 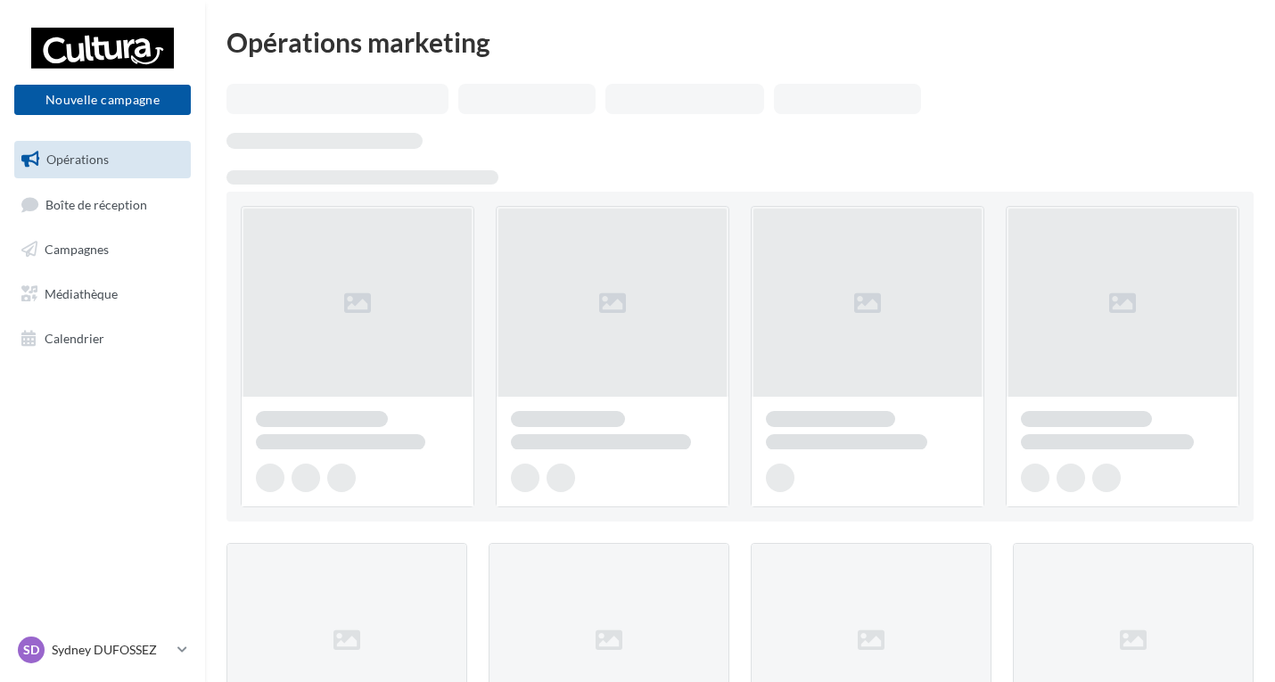 I want to click on span: Calendrier, so click(x=74, y=337).